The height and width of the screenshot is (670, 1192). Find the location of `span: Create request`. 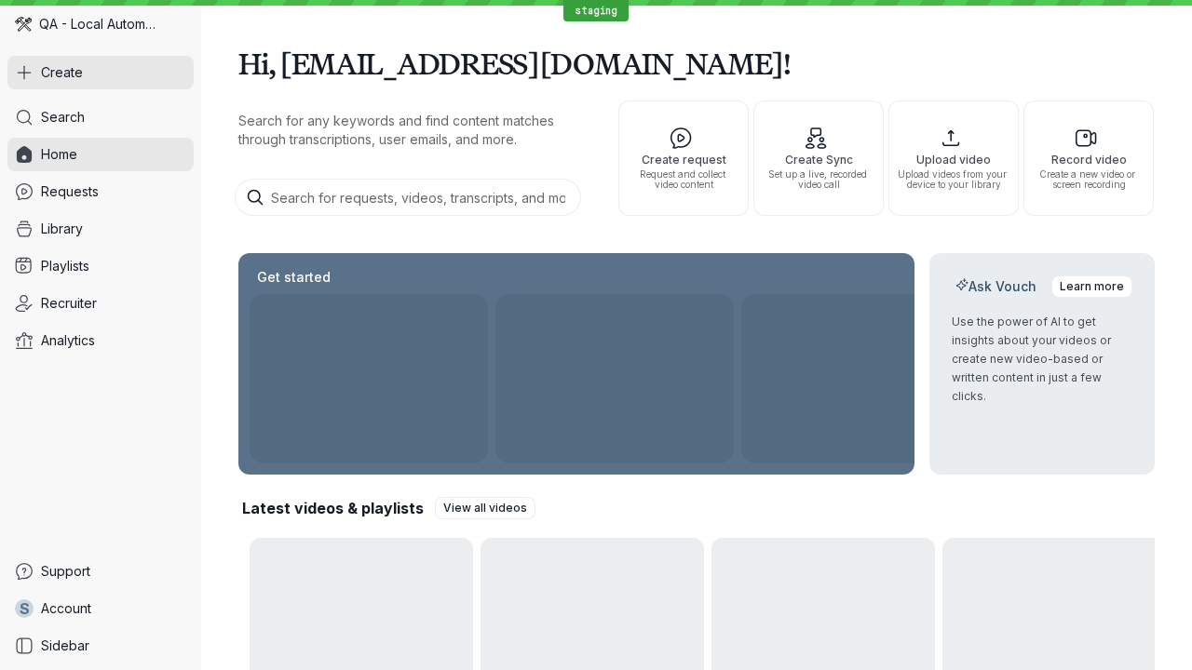

span: Create request is located at coordinates (683, 159).